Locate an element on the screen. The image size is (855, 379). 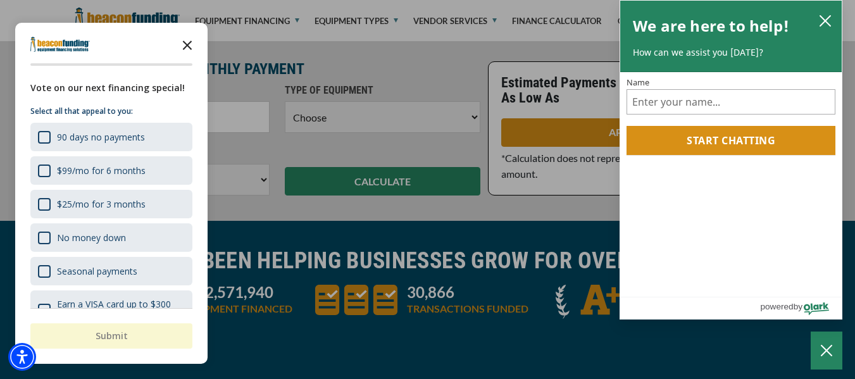
label: Name is located at coordinates (731, 82).